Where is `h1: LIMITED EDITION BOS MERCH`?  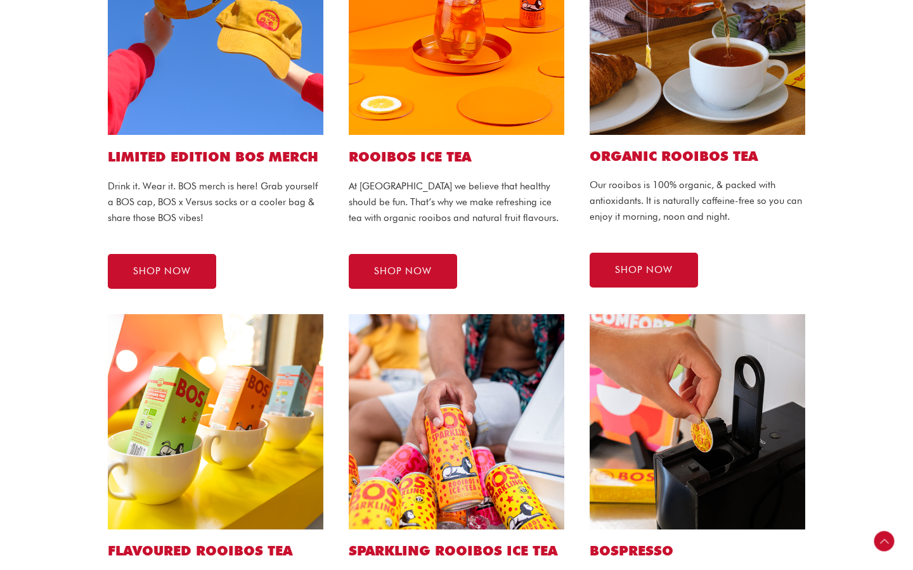 h1: LIMITED EDITION BOS MERCH is located at coordinates (215, 157).